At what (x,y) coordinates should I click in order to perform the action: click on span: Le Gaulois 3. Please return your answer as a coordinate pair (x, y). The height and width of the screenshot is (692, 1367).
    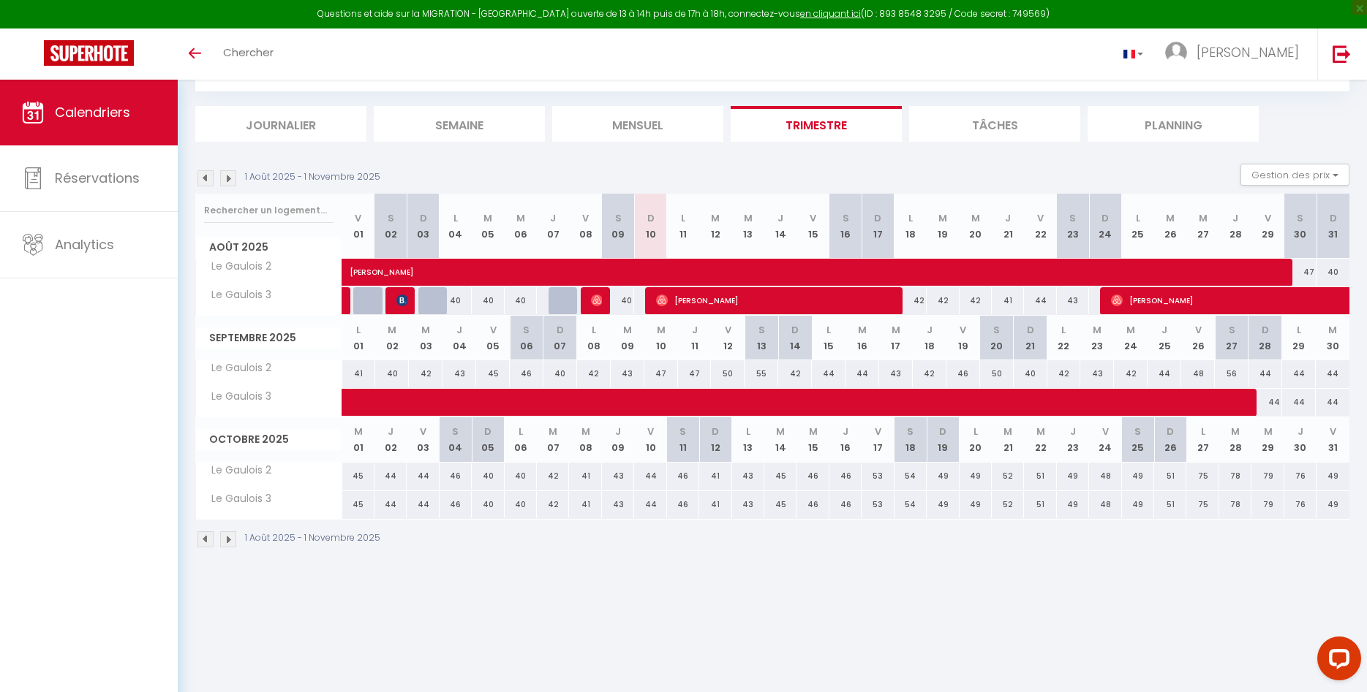
    Looking at the image, I should click on (236, 499).